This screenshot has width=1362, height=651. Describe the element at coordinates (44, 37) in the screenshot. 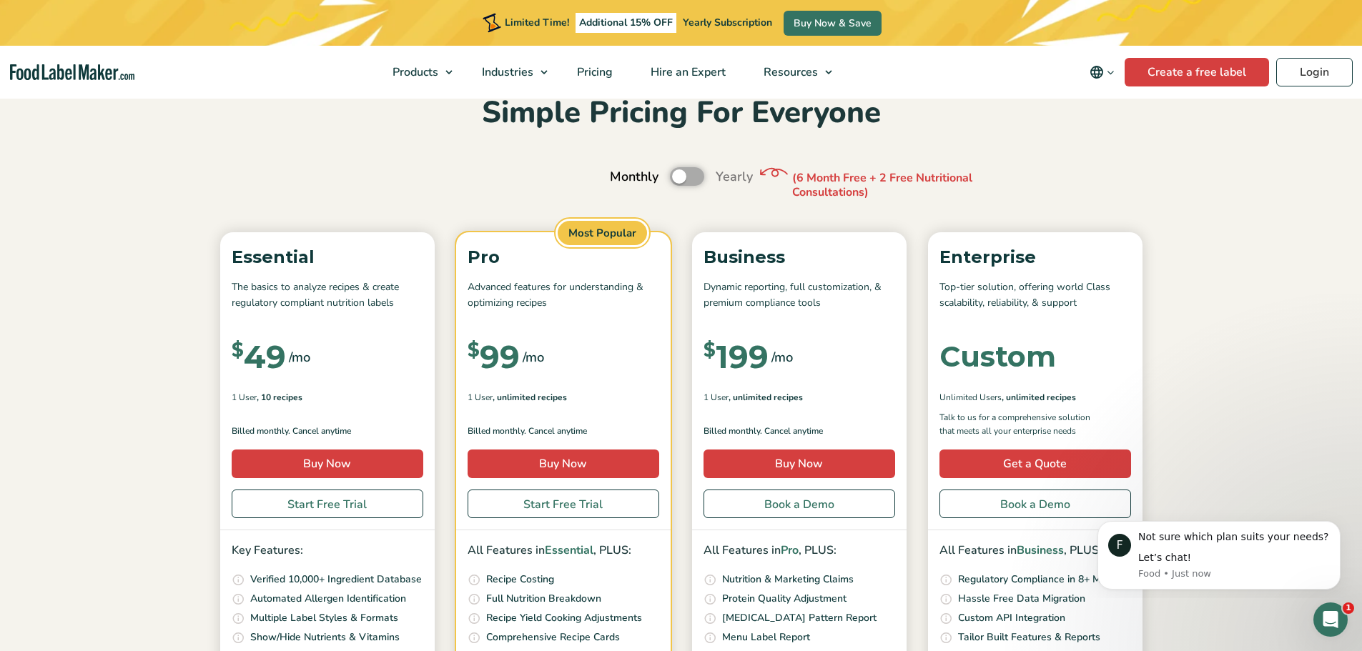

I see `div: Profile image for Food` at that location.